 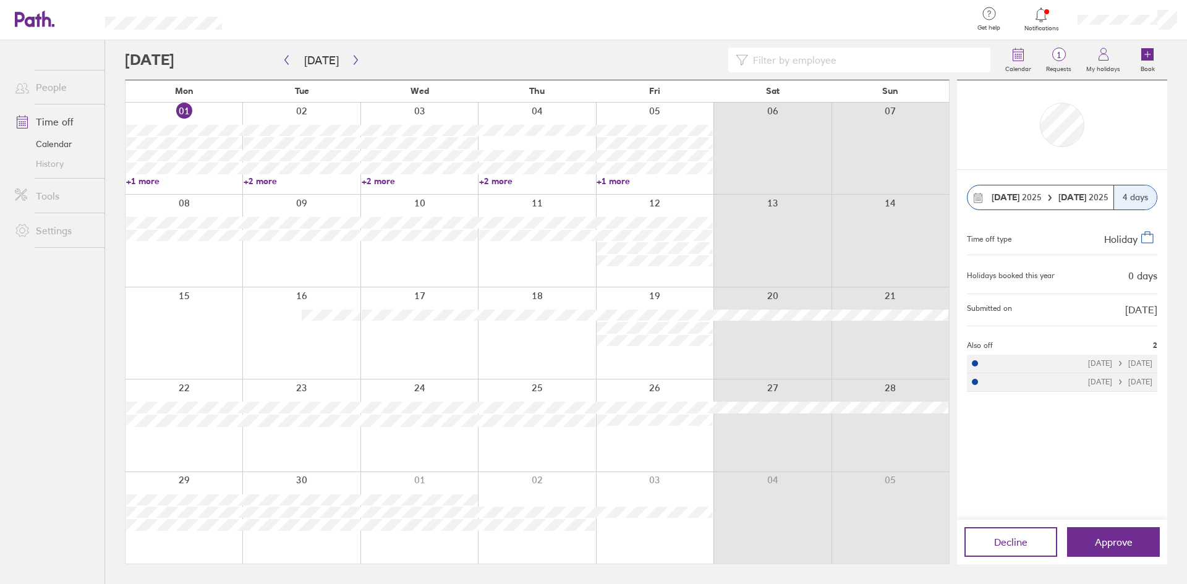 I want to click on label: Book, so click(x=1148, y=67).